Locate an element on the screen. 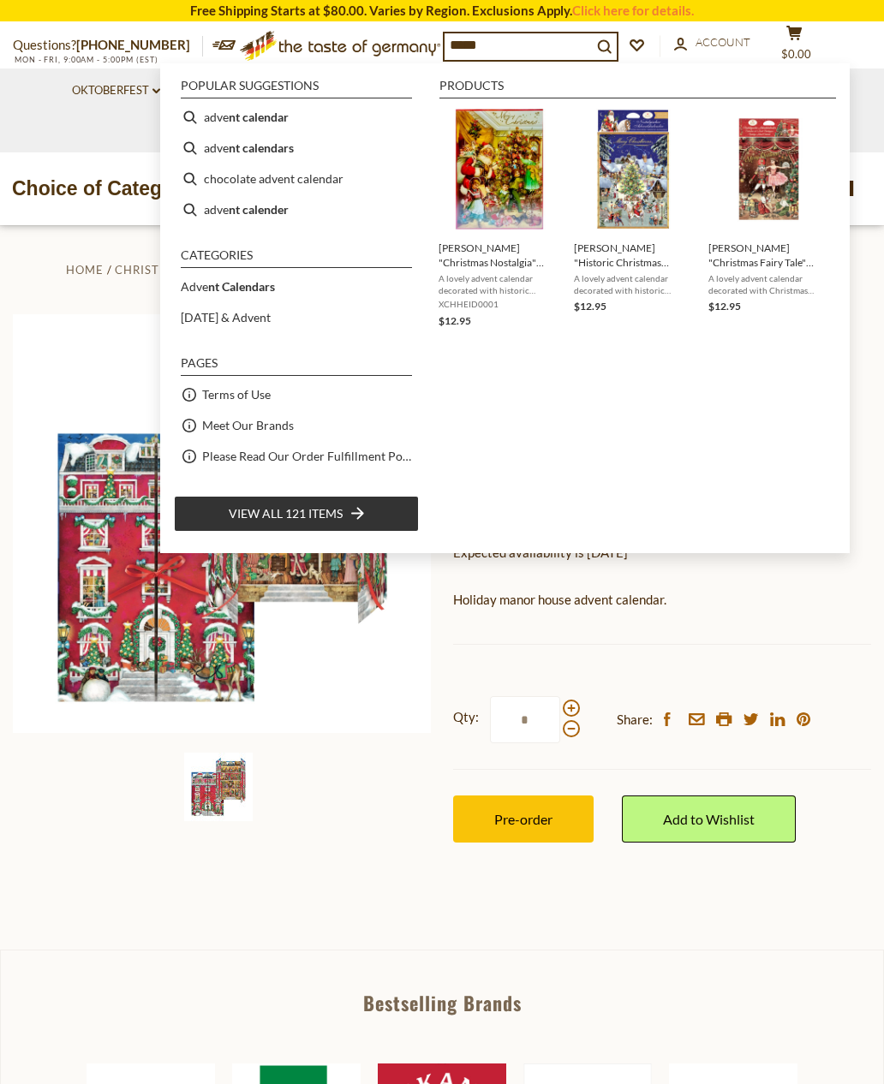 The image size is (884, 1084). div: Instant Search Results is located at coordinates (505, 308).